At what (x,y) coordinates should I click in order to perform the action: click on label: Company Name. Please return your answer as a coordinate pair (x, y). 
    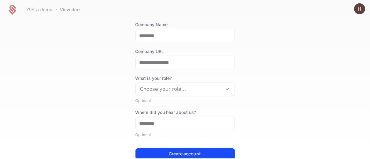
    Looking at the image, I should click on (185, 25).